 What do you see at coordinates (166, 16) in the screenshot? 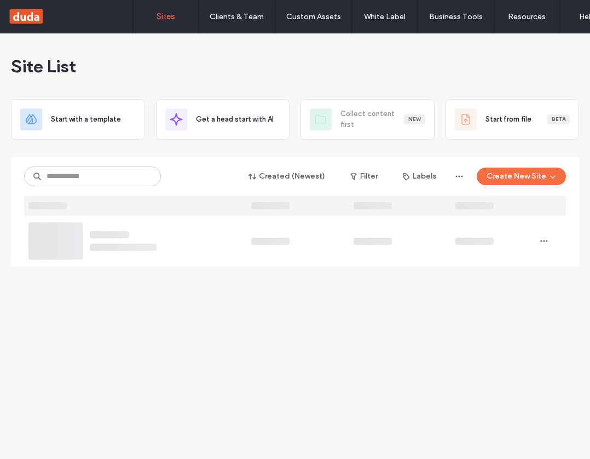
I see `label: Sites` at bounding box center [166, 16].